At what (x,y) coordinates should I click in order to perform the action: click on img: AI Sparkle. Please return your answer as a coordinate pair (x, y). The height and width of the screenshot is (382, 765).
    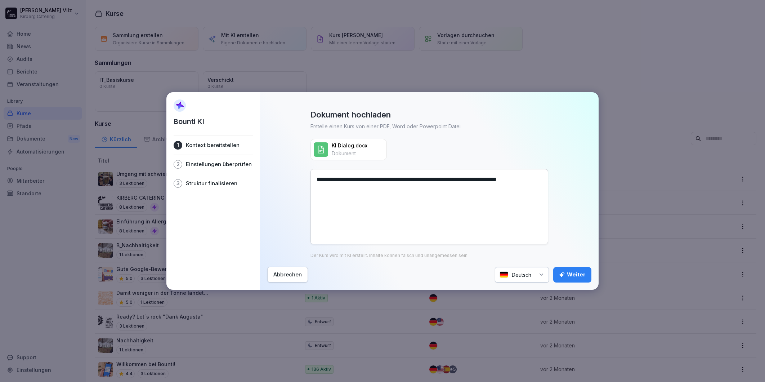
    Looking at the image, I should click on (180, 106).